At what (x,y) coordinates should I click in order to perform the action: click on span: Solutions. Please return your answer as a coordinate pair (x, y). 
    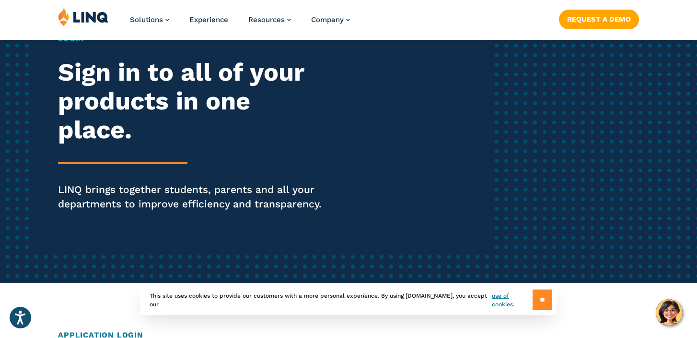
    Looking at the image, I should click on (146, 20).